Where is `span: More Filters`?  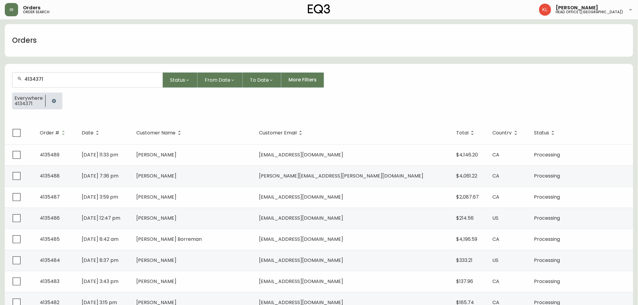
span: More Filters is located at coordinates (303, 80).